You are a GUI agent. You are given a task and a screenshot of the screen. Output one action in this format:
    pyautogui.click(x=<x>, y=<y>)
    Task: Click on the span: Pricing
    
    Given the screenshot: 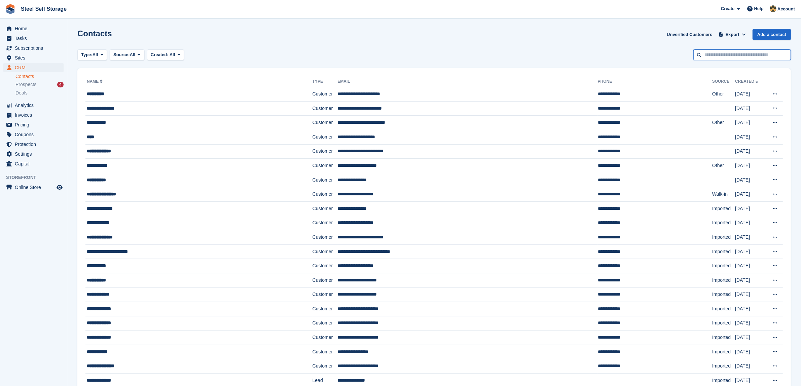 What is the action you would take?
    pyautogui.click(x=35, y=125)
    